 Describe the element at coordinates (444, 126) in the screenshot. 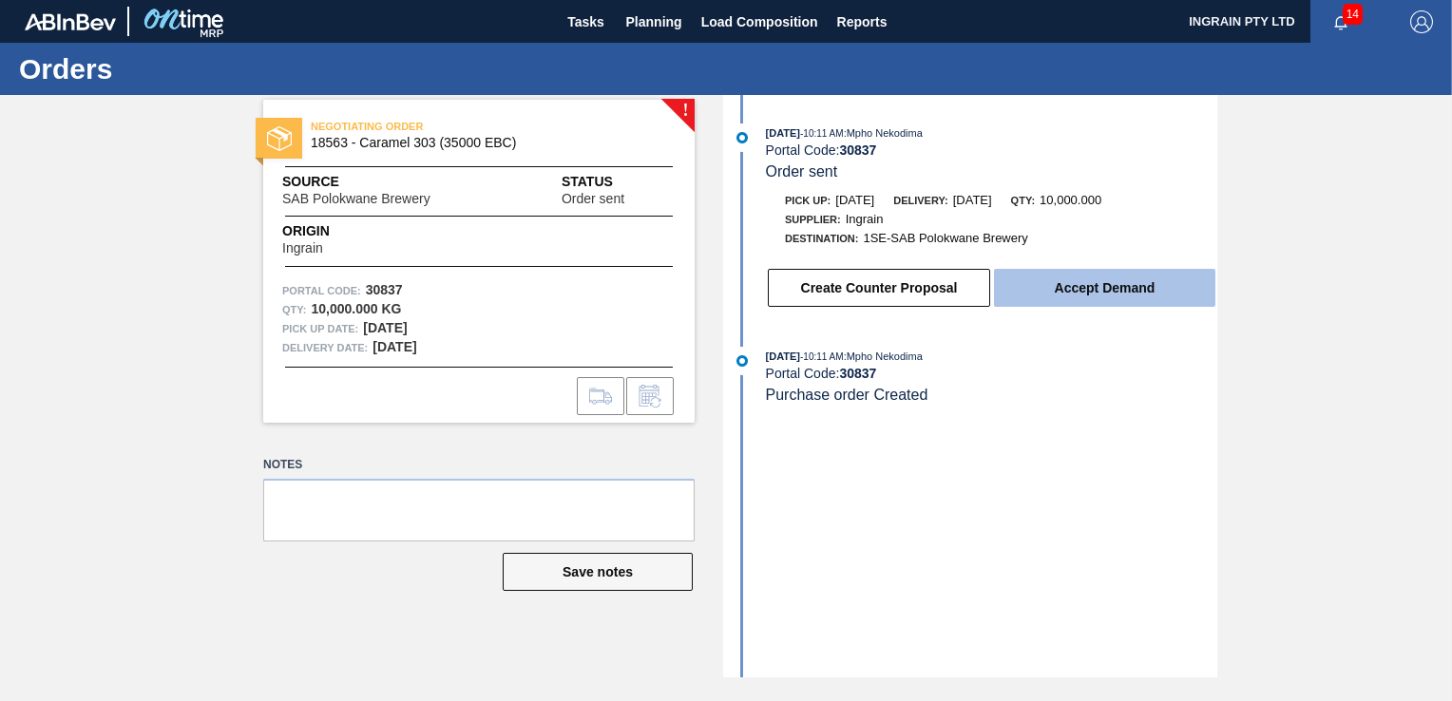

I see `span: NEGOTIATING ORDER` at that location.